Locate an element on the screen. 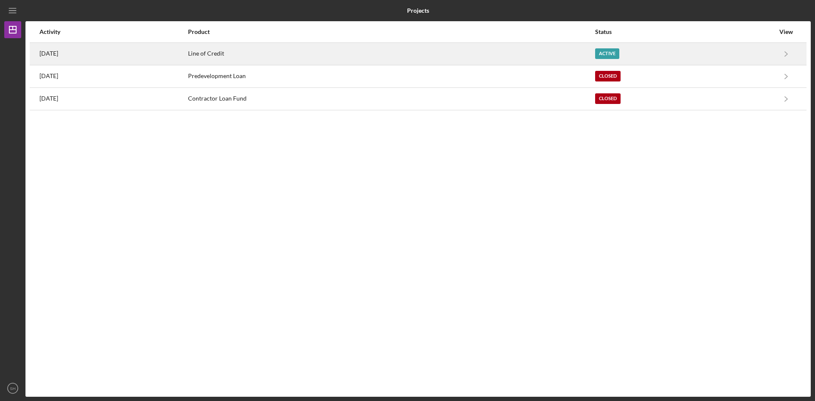  div: Predevelopment Loan is located at coordinates (391, 76).